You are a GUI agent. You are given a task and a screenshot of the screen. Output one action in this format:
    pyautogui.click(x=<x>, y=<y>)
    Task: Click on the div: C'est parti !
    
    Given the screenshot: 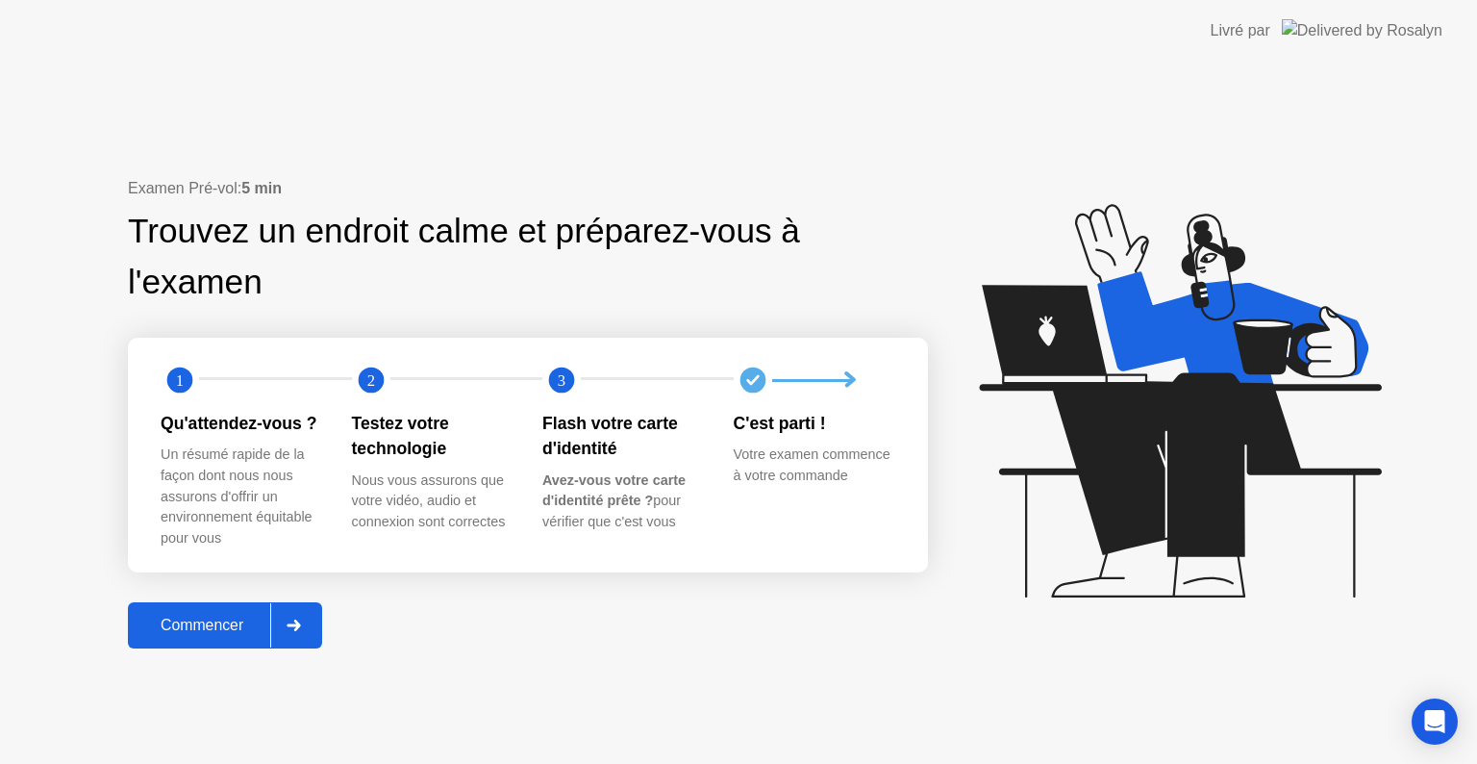 What is the action you would take?
    pyautogui.click(x=814, y=423)
    